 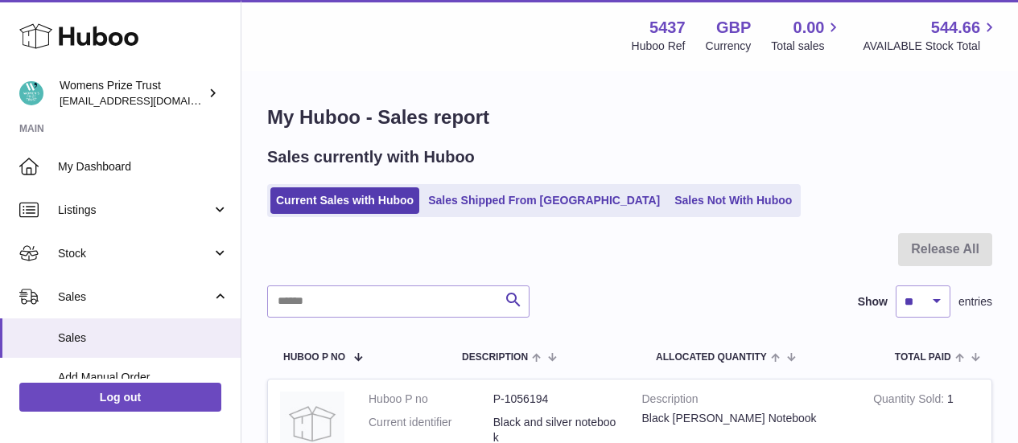 What do you see at coordinates (955, 27) in the screenshot?
I see `span: 544.66` at bounding box center [955, 27].